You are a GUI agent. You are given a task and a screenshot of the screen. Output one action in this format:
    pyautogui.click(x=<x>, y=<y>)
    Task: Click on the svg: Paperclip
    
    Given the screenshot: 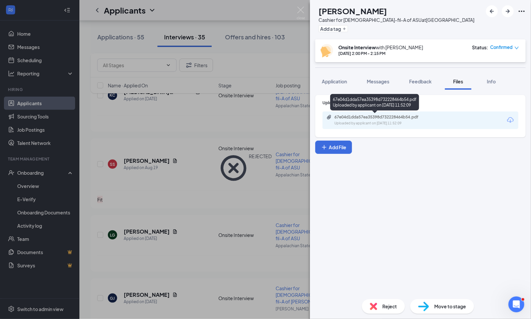 What is the action you would take?
    pyautogui.click(x=329, y=117)
    